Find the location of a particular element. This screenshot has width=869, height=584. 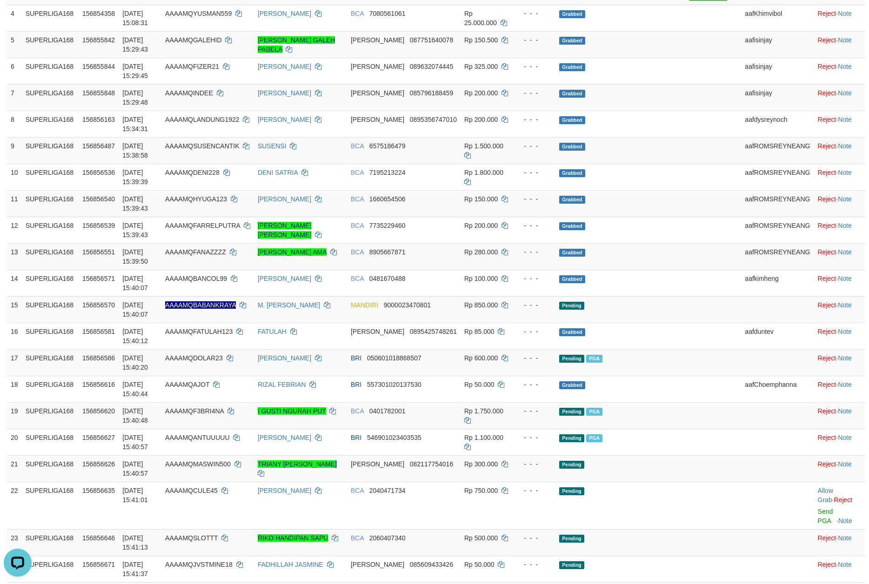

span: Rp 100.000 is located at coordinates (481, 279).